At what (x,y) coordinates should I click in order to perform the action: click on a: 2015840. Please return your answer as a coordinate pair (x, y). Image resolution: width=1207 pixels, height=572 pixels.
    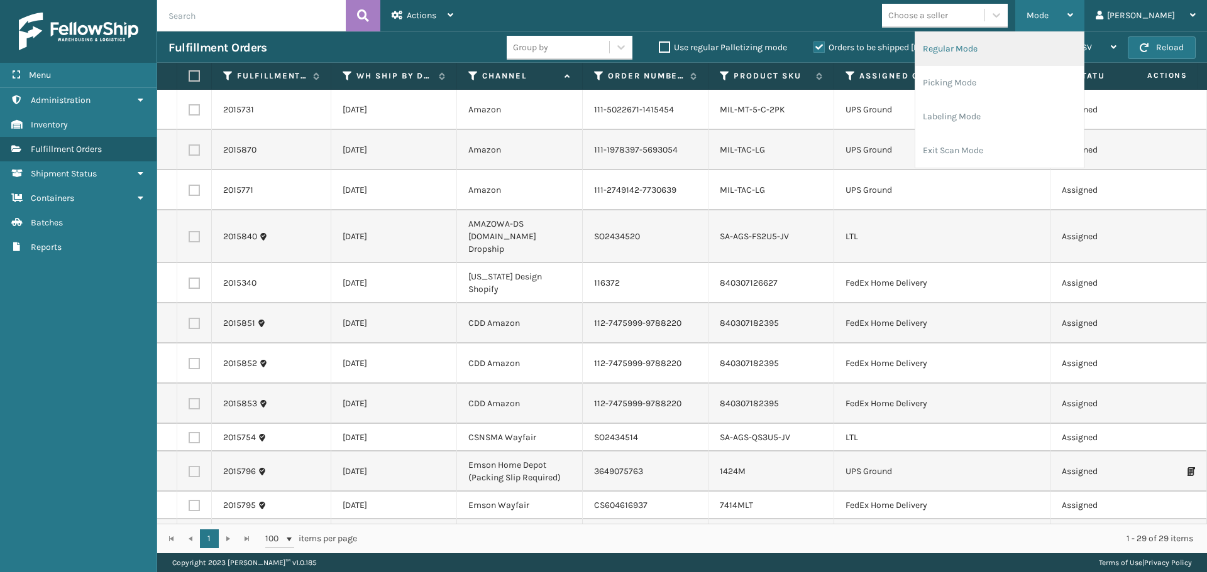
    Looking at the image, I should click on (240, 237).